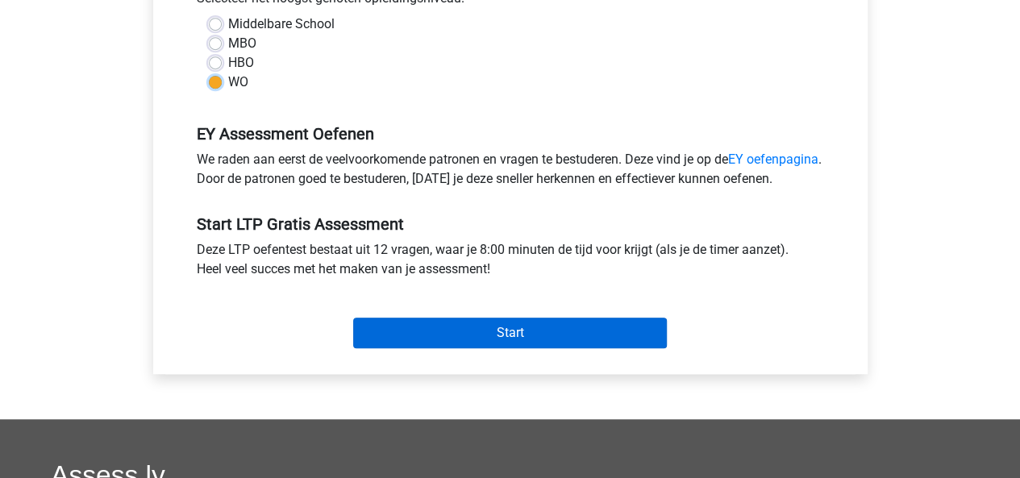 The image size is (1020, 478). Describe the element at coordinates (510, 263) in the screenshot. I see `div: Deze LTP oefentest bestaat uit 12 vragen, waar je 8:00 minuten de tijd voor krijgt (als je de tim...` at that location.